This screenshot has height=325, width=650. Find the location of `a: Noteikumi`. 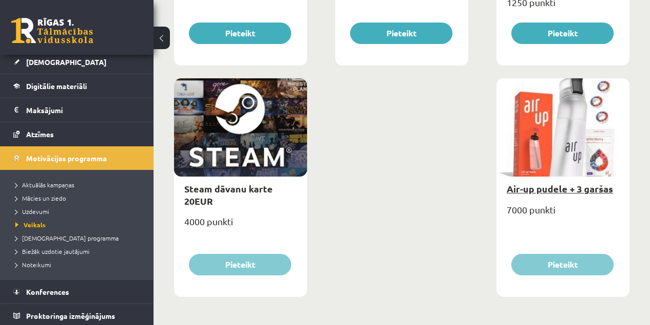

a: Noteikumi is located at coordinates (79, 264).